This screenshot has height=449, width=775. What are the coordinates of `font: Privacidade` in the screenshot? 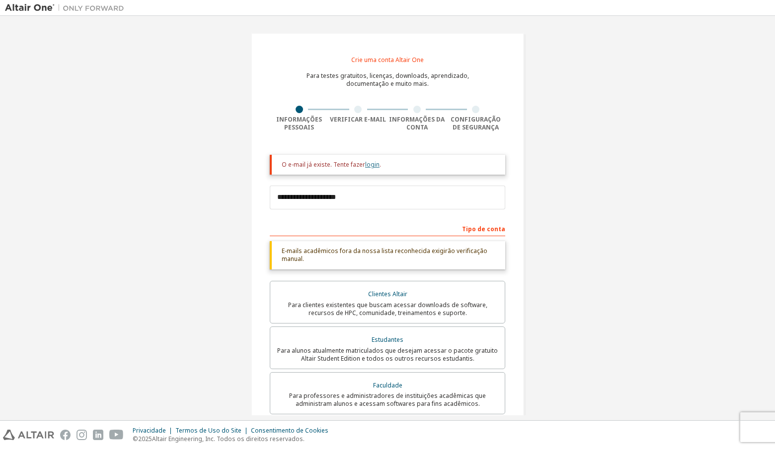 It's located at (149, 431).